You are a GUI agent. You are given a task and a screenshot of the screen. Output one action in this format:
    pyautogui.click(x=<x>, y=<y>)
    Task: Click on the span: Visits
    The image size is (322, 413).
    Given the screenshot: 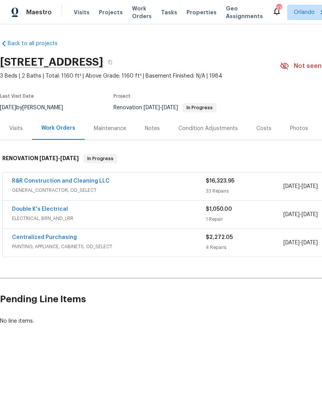 What is the action you would take?
    pyautogui.click(x=81, y=12)
    